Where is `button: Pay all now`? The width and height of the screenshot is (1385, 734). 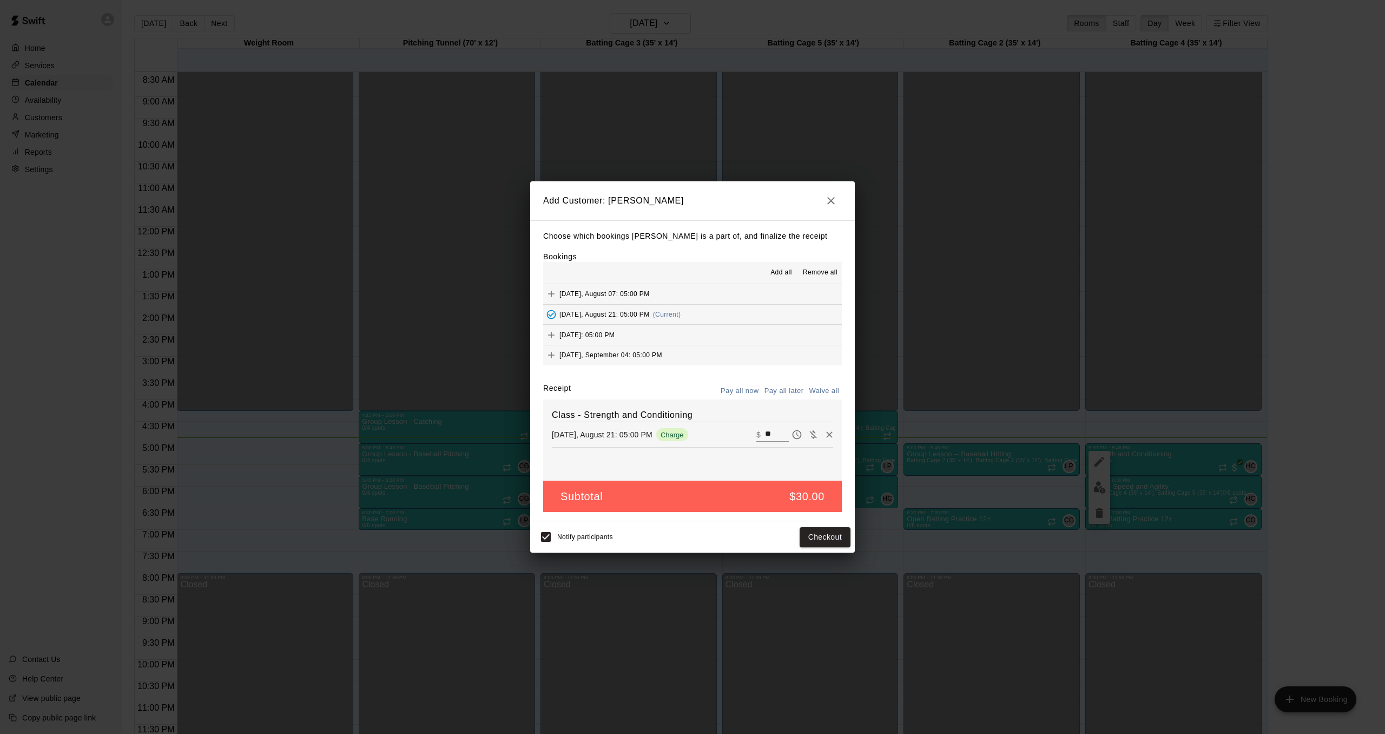 button: Pay all now is located at coordinates (740, 391).